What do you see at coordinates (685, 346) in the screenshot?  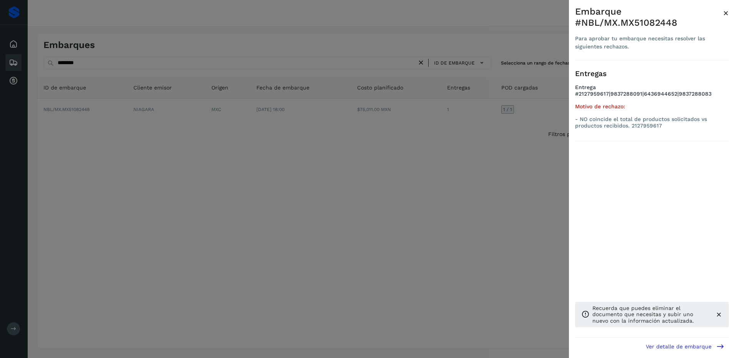 I see `button: Ver detalle de embarque` at bounding box center [685, 346].